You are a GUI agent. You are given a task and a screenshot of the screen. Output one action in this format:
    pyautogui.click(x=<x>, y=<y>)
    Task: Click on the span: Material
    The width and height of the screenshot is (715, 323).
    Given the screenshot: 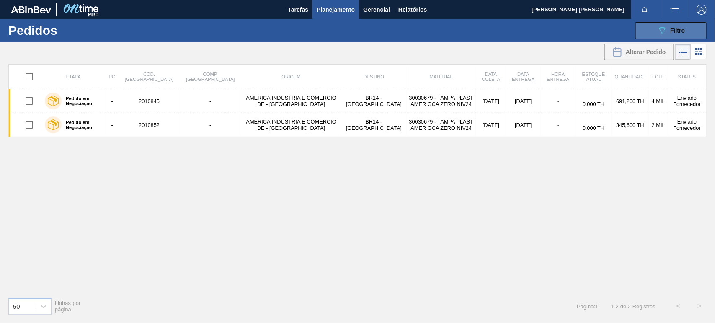 What is the action you would take?
    pyautogui.click(x=441, y=77)
    